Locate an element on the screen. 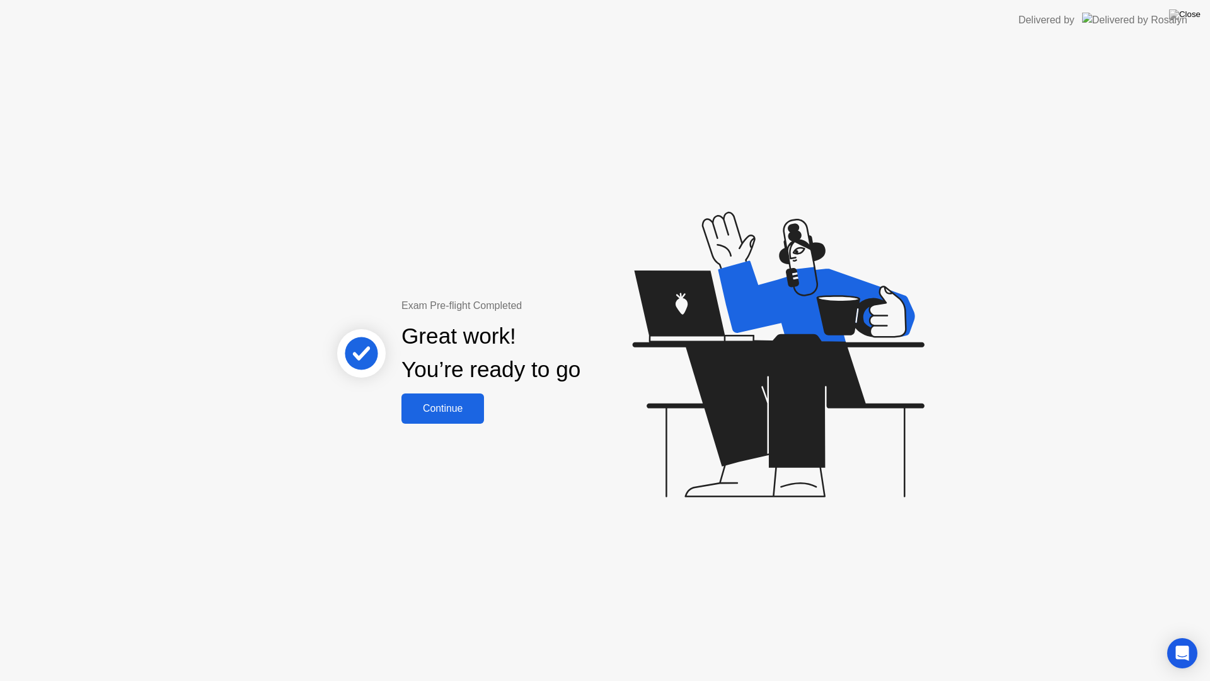  div: Exam Pre-flight Completed is located at coordinates (531, 306).